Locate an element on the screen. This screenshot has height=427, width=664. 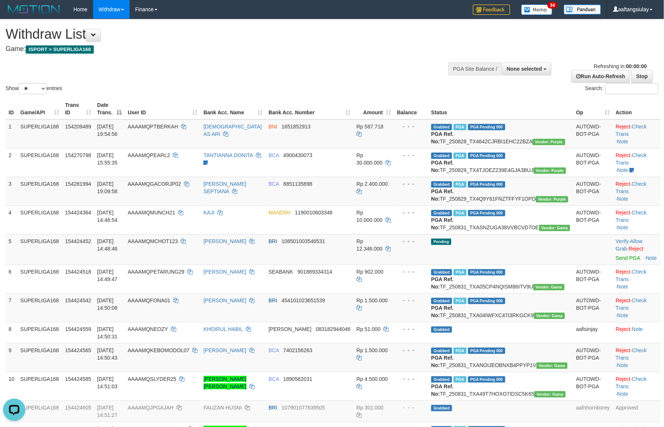
span: 154424364 is located at coordinates (78, 213).